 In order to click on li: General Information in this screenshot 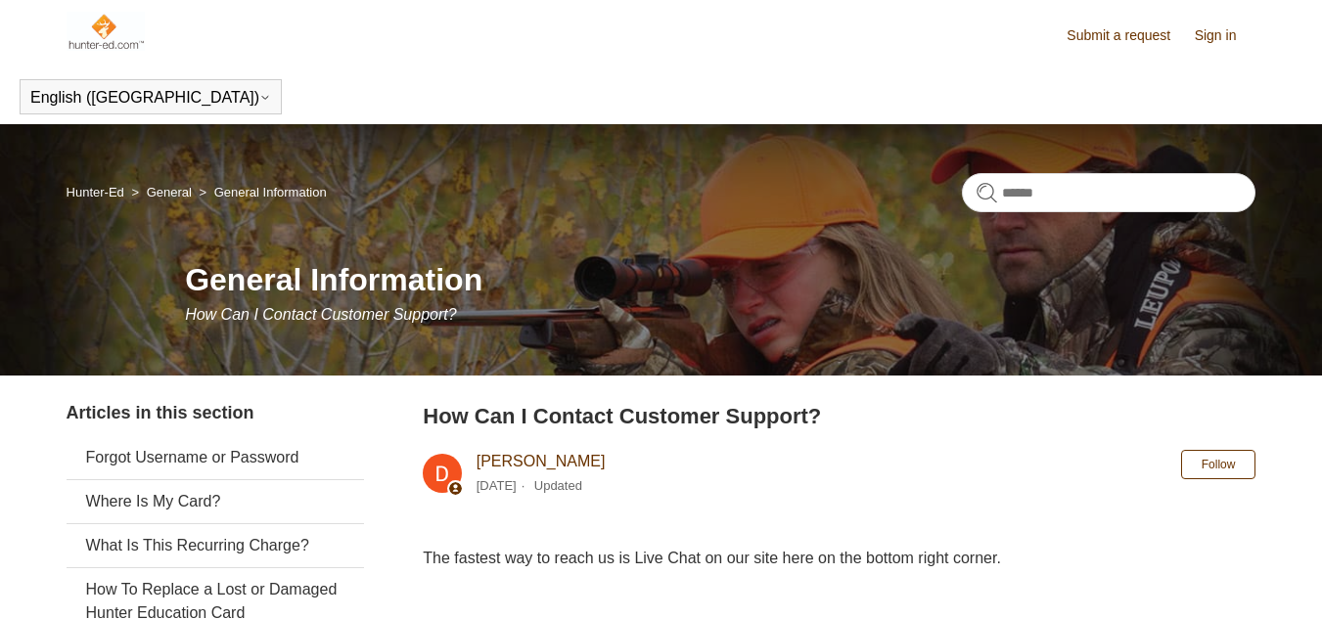, I will do `click(261, 192)`.